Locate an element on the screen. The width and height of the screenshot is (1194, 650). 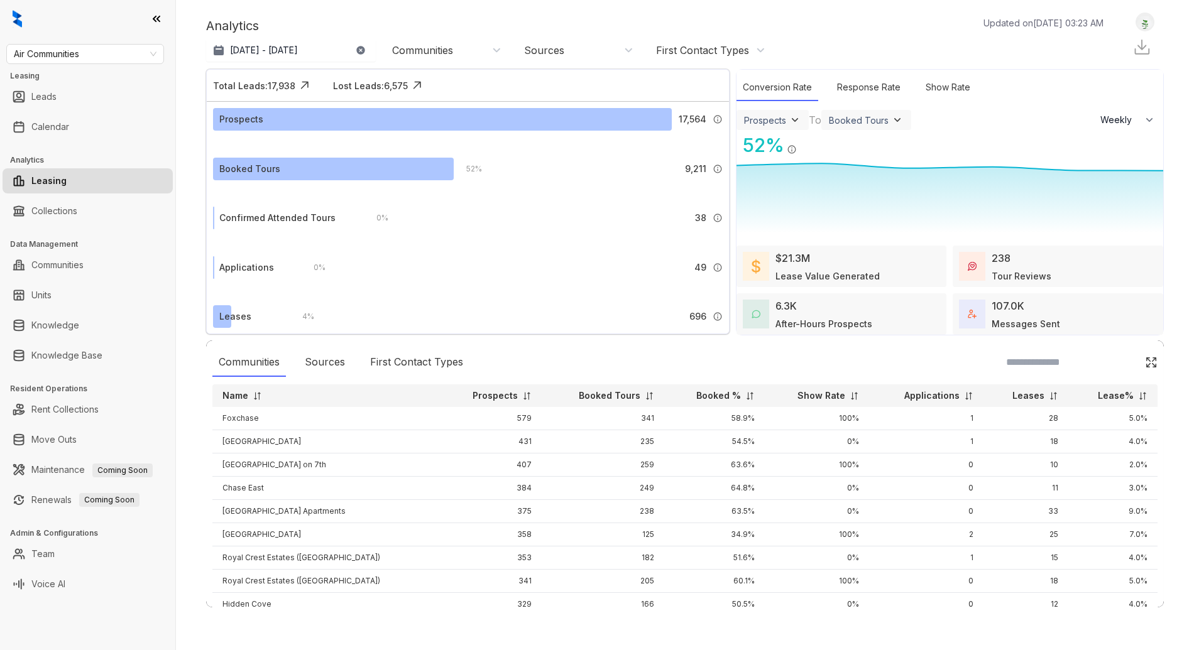
td: 235 is located at coordinates (602, 442).